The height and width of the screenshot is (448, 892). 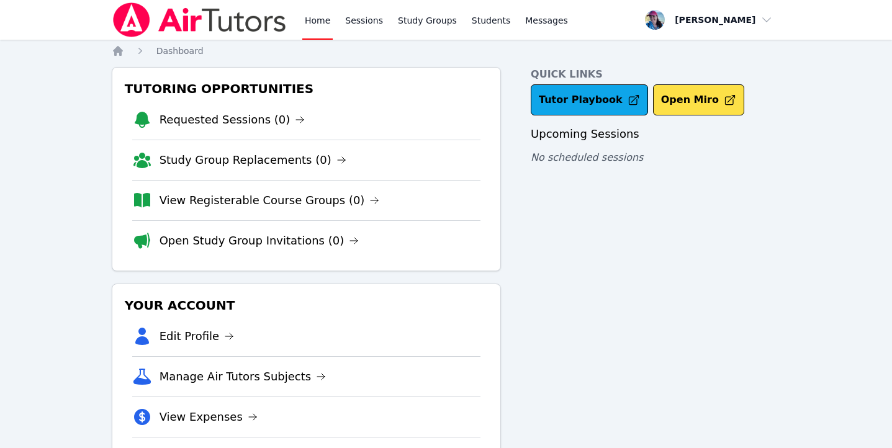 I want to click on a: Requested Sessions (0), so click(x=232, y=120).